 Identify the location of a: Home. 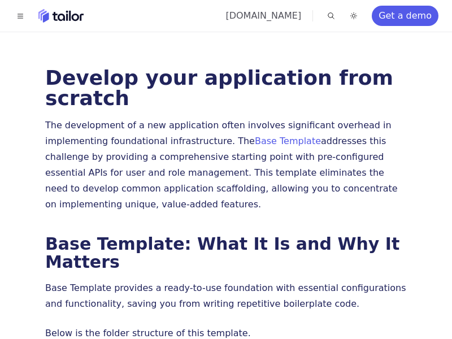
(61, 16).